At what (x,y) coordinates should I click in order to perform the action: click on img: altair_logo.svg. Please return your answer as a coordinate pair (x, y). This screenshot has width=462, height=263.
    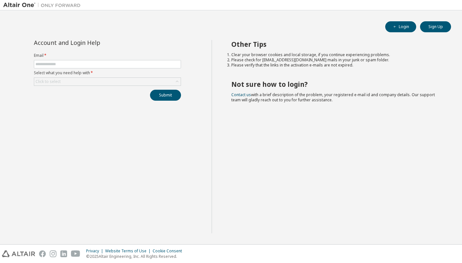
    Looking at the image, I should click on (18, 254).